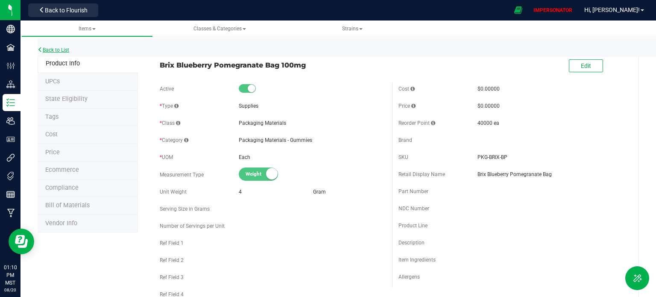  I want to click on span: Weight, so click(265, 174).